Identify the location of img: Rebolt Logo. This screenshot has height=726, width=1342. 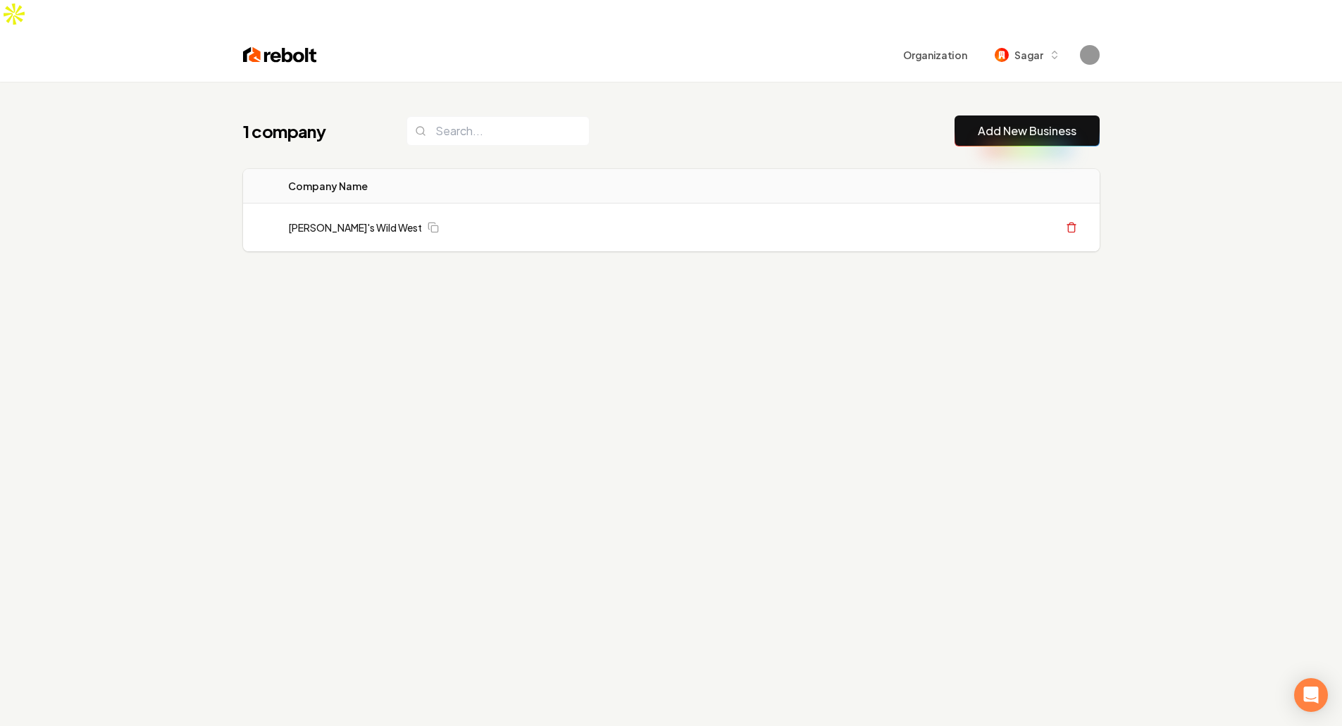
(280, 55).